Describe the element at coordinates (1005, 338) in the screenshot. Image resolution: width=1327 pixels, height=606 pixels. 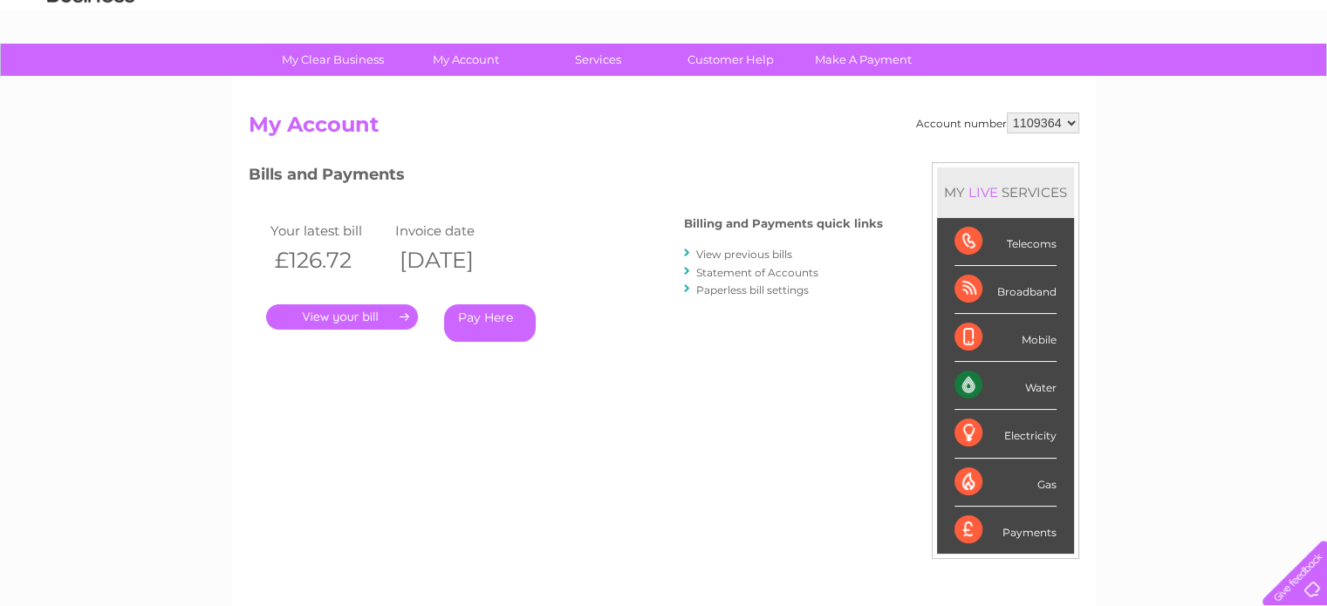
I see `div: Mobile` at that location.